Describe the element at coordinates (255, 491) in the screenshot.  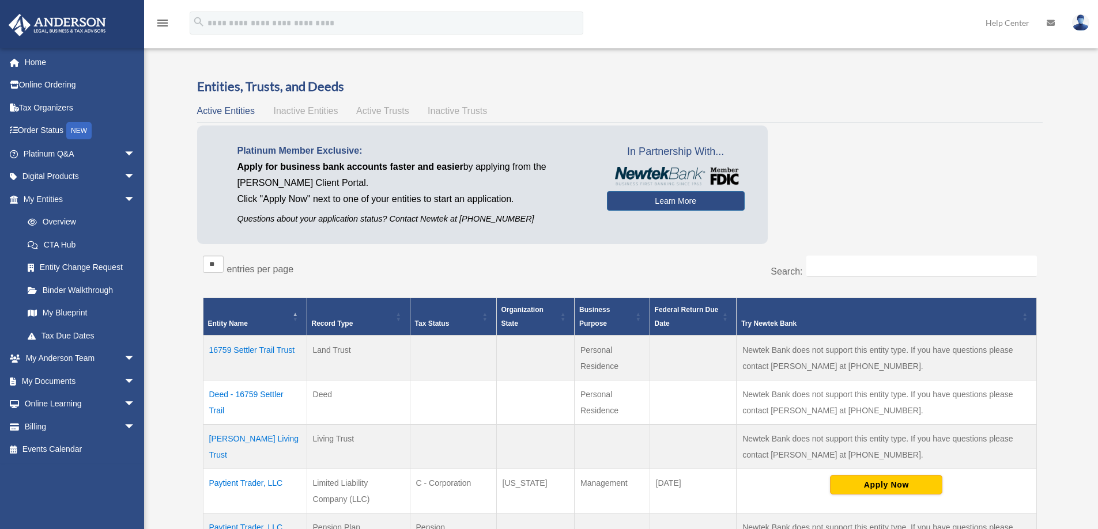
I see `td: Paytient Trader, LLC` at that location.